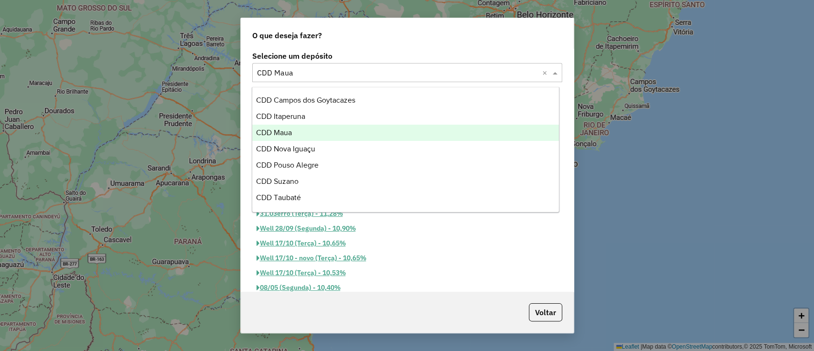  What do you see at coordinates (546, 73) in the screenshot?
I see `span: Clear all` at bounding box center [546, 73].